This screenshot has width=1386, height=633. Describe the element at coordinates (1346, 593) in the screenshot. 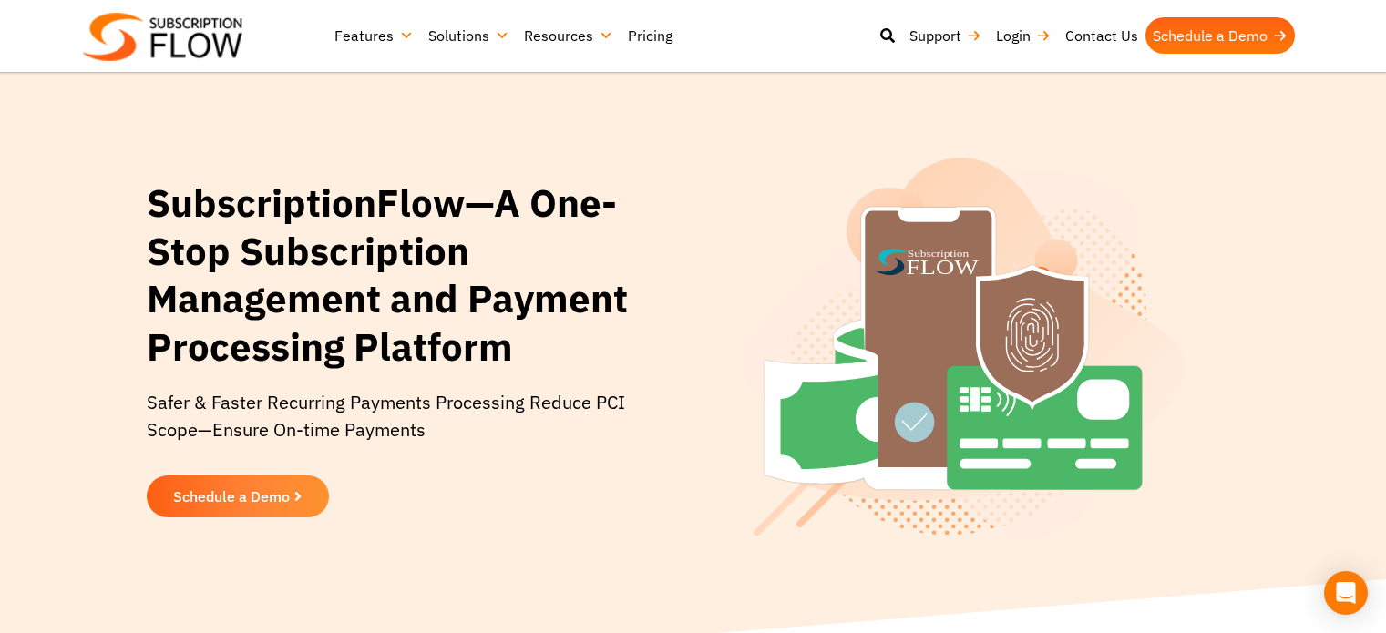

I see `div: Open Intercom Messenger` at that location.